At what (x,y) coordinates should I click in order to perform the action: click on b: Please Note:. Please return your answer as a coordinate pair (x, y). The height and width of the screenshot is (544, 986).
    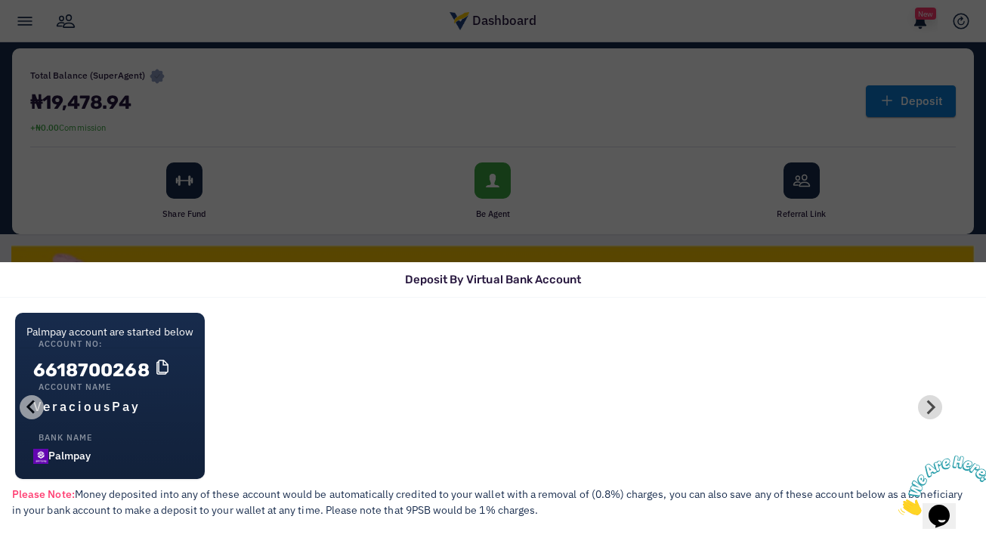
    Looking at the image, I should click on (43, 494).